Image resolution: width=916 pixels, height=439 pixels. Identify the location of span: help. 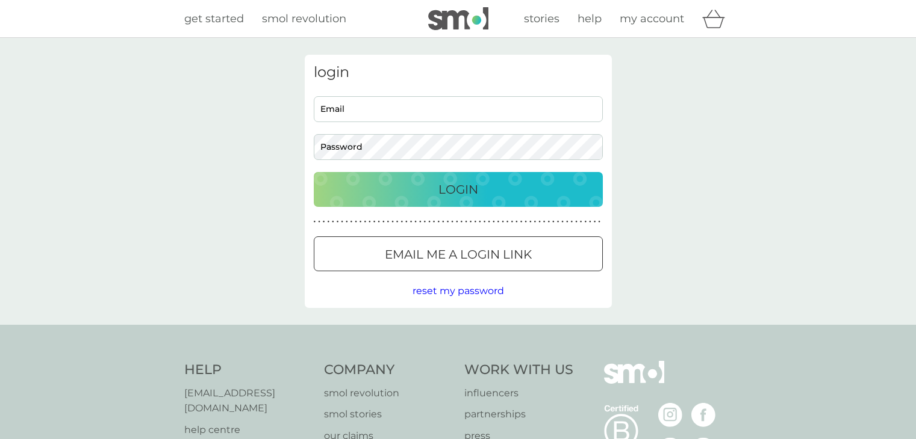
(589, 19).